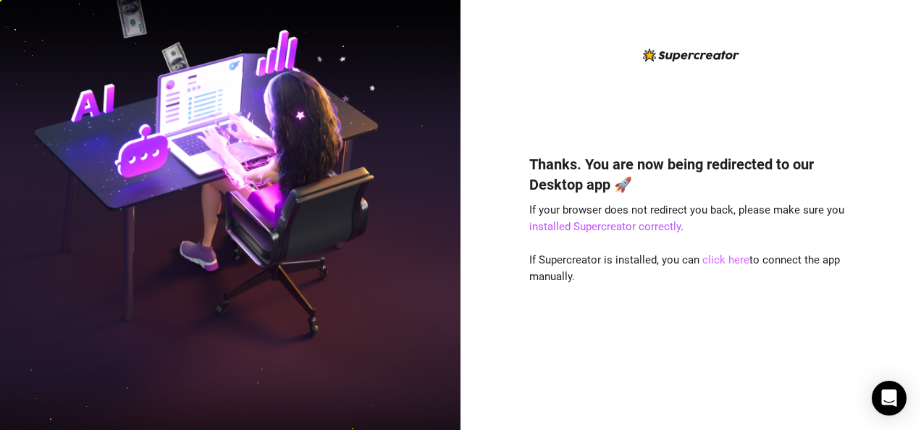  What do you see at coordinates (685, 269) in the screenshot?
I see `span: If Supercreator is installed, you can to connect the app manually.` at bounding box center [685, 269].